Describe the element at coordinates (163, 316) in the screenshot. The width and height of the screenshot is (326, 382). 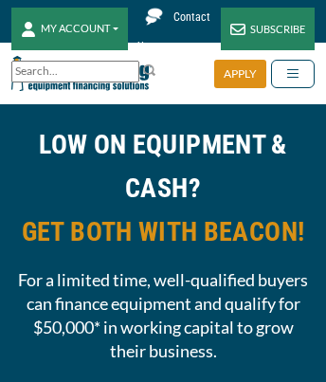
I see `span: For a limited time, well-qualified buyers can finance equipment and qualify for $50,000* in worki...` at that location.